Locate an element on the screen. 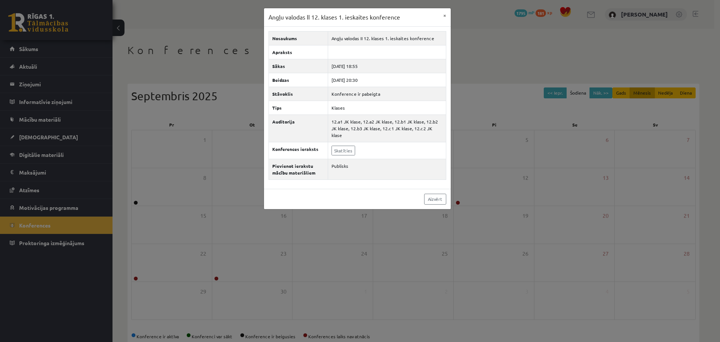 The image size is (720, 342). th: Apraksts is located at coordinates (298, 52).